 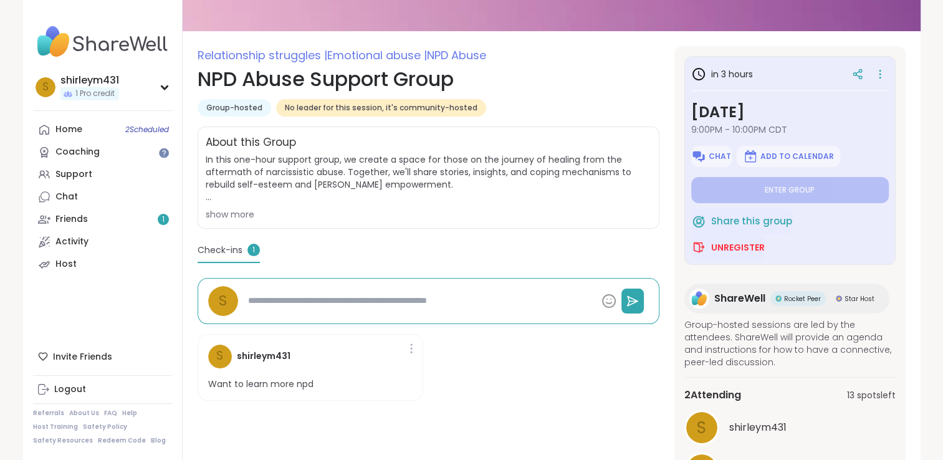 I want to click on span: Star Host, so click(x=860, y=299).